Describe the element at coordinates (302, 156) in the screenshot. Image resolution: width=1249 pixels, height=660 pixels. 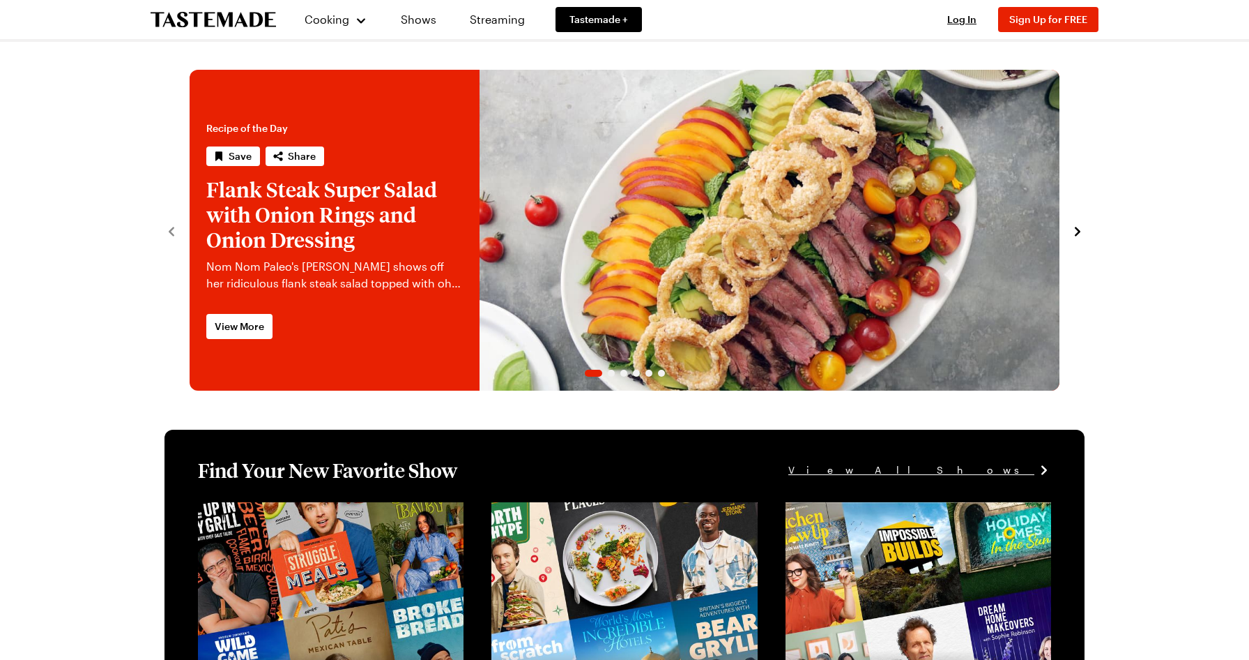
I see `span: Share` at that location.